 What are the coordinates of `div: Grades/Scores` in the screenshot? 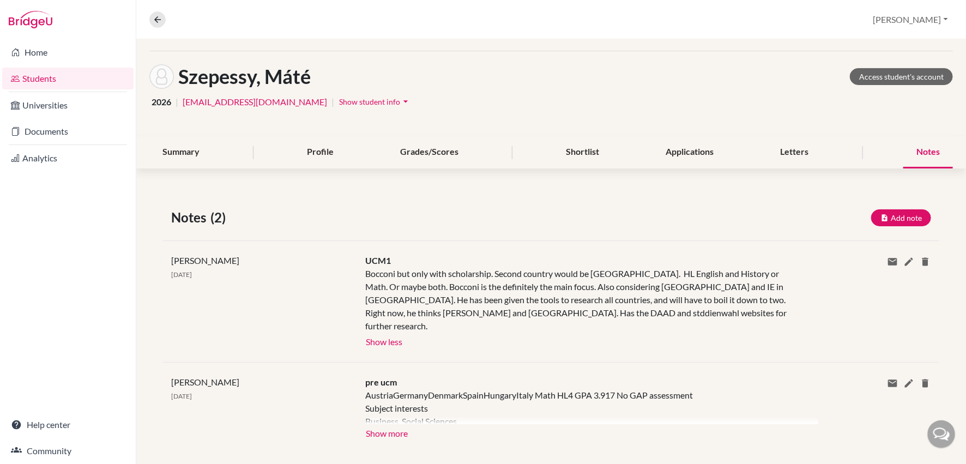 It's located at (429, 152).